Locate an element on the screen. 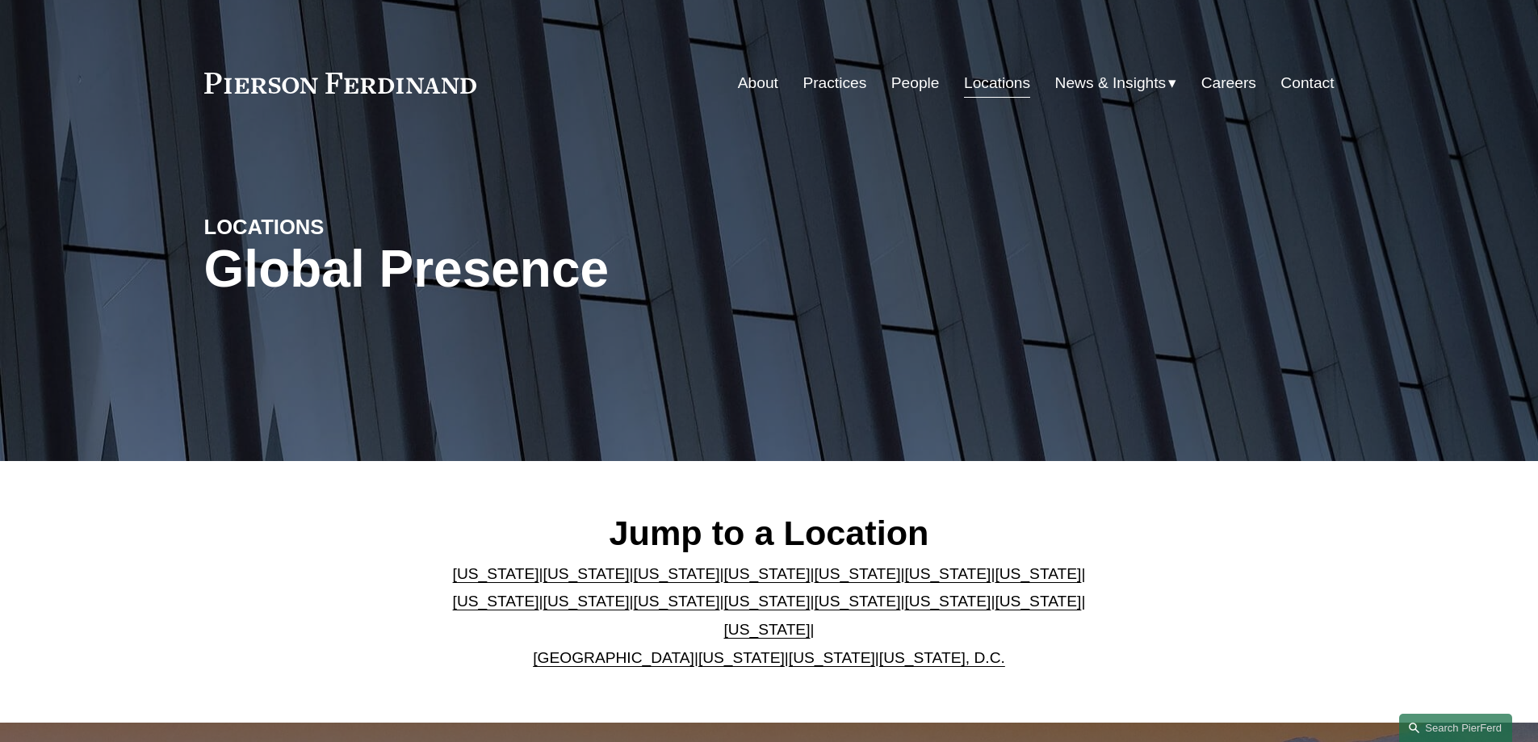 This screenshot has height=742, width=1538. span: News & Insights is located at coordinates (1111, 83).